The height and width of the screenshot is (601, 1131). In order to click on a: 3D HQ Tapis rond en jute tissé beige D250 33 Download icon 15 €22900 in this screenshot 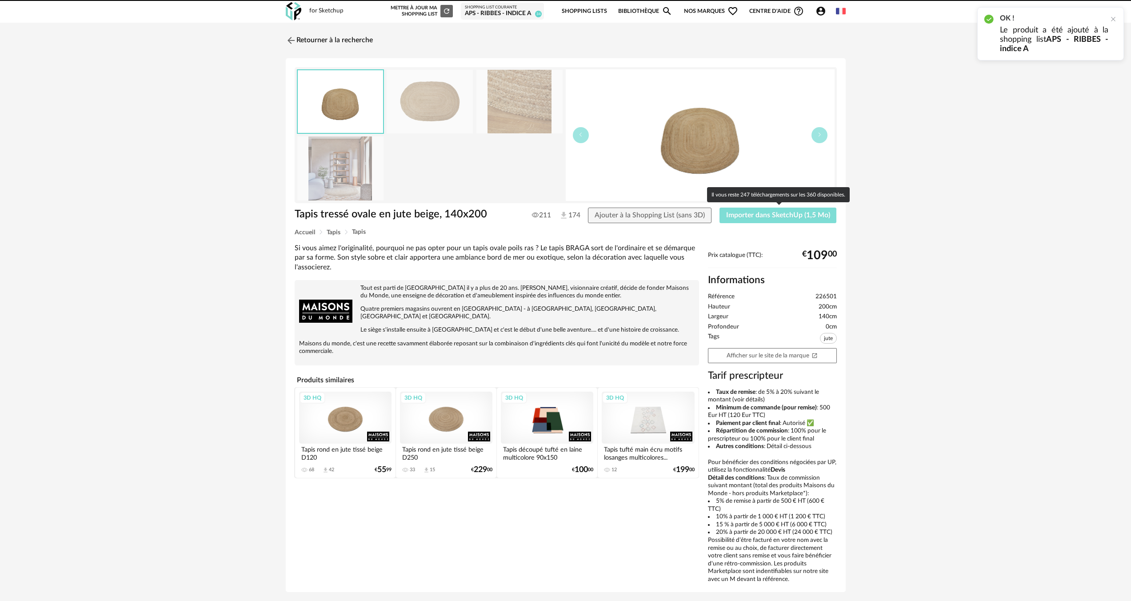, I will do `click(446, 433)`.